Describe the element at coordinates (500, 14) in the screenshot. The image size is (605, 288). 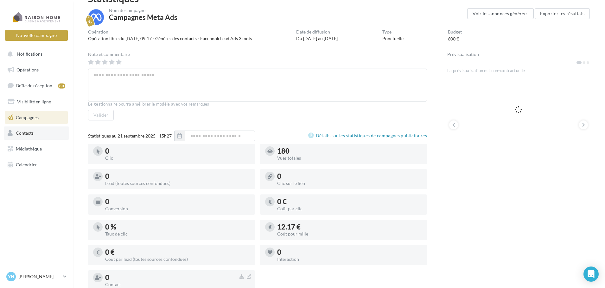
I see `button: Voir les annonces générées` at that location.